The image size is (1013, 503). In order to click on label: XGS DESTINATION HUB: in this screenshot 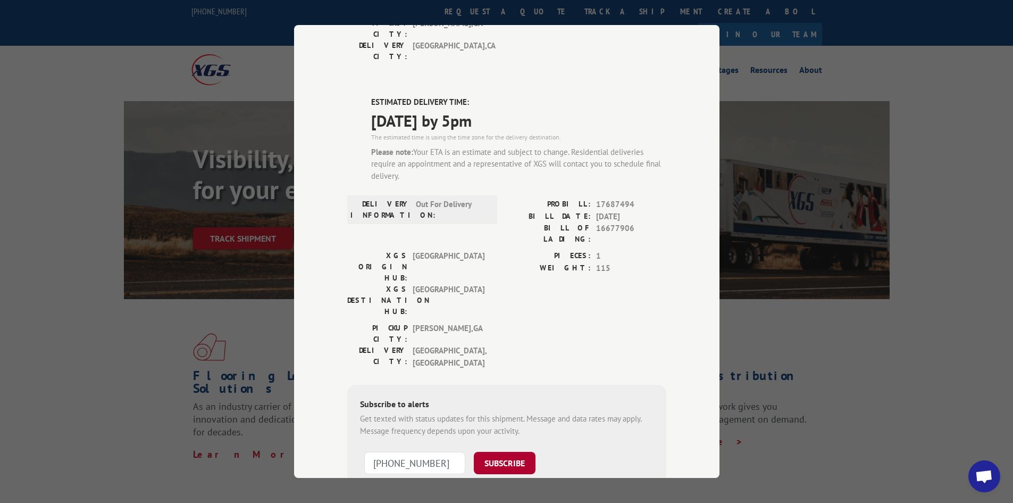, I will do `click(377, 300)`.